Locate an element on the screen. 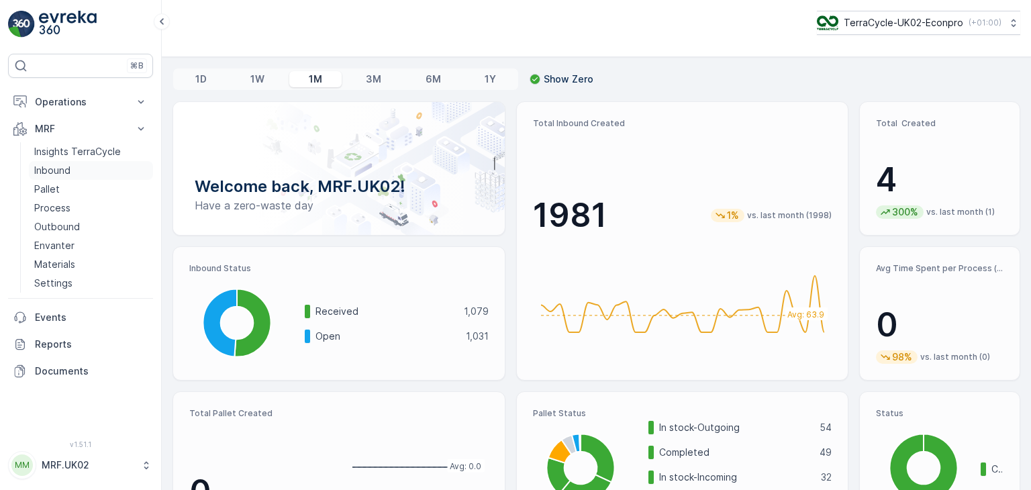  p: 32 is located at coordinates (826, 477).